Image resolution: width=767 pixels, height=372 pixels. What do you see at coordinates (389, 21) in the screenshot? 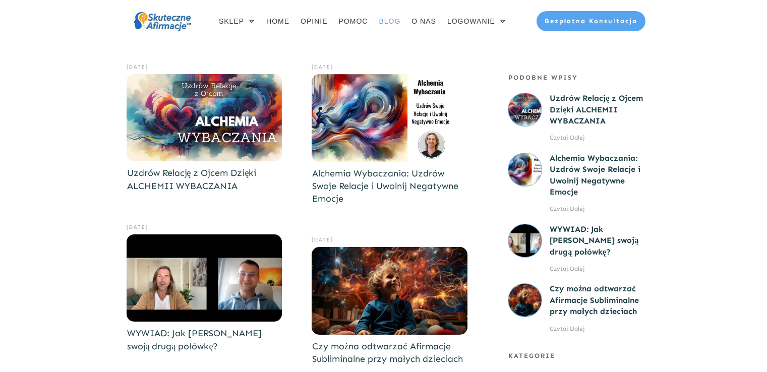
I see `span: BLOG` at bounding box center [389, 21].